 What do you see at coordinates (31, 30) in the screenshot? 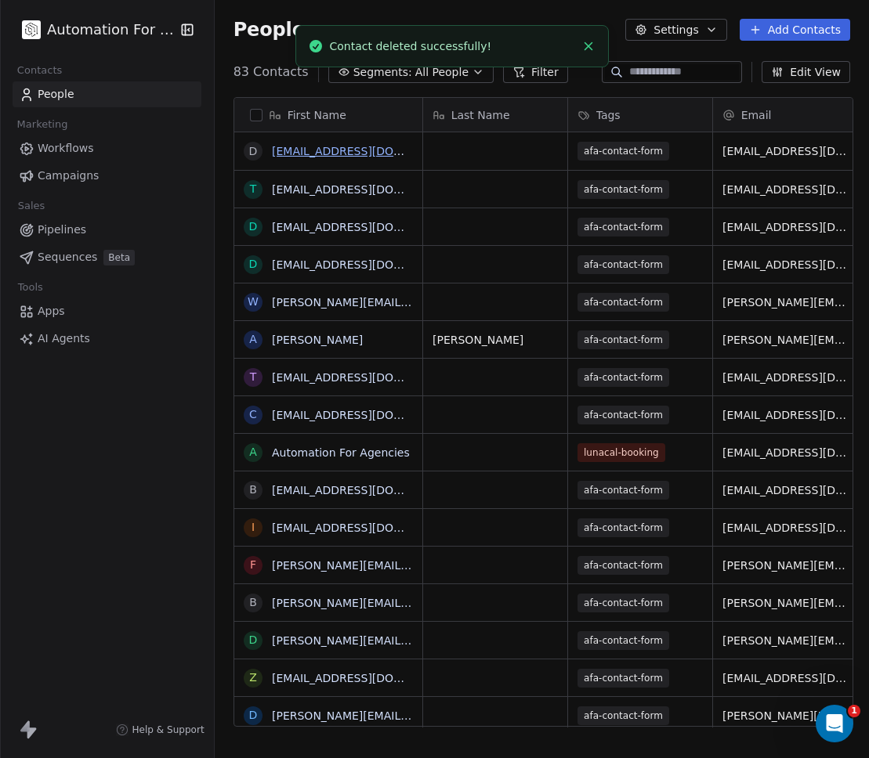
I see `img: black.png` at bounding box center [31, 30].